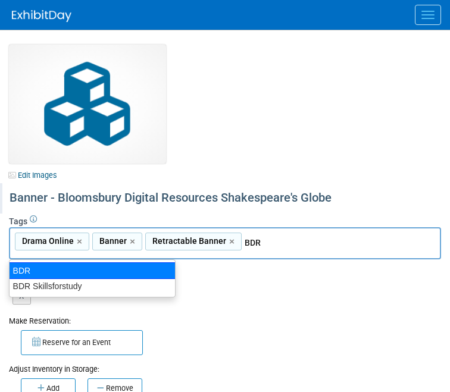 Image resolution: width=450 pixels, height=392 pixels. Describe the element at coordinates (225, 264) in the screenshot. I see `div: Tags` at that location.